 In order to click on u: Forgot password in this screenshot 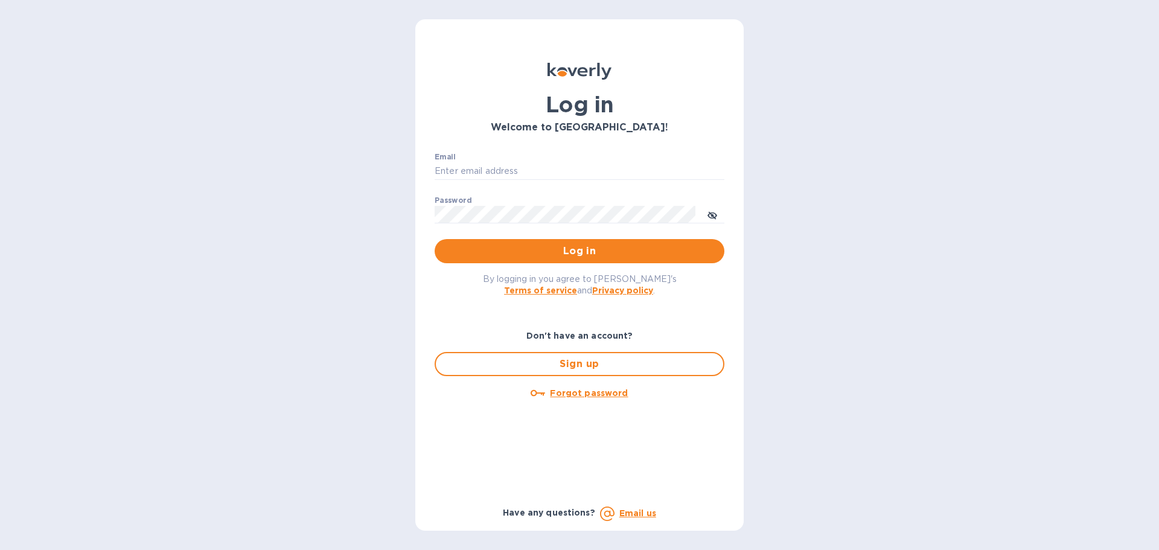, I will do `click(588, 393)`.